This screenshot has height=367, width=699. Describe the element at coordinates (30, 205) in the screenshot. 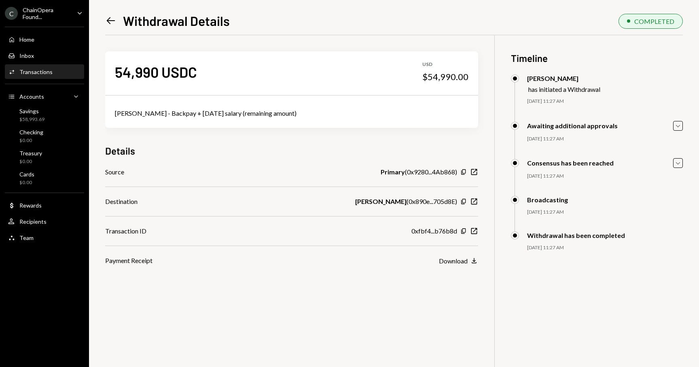

I see `div: Rewards` at that location.